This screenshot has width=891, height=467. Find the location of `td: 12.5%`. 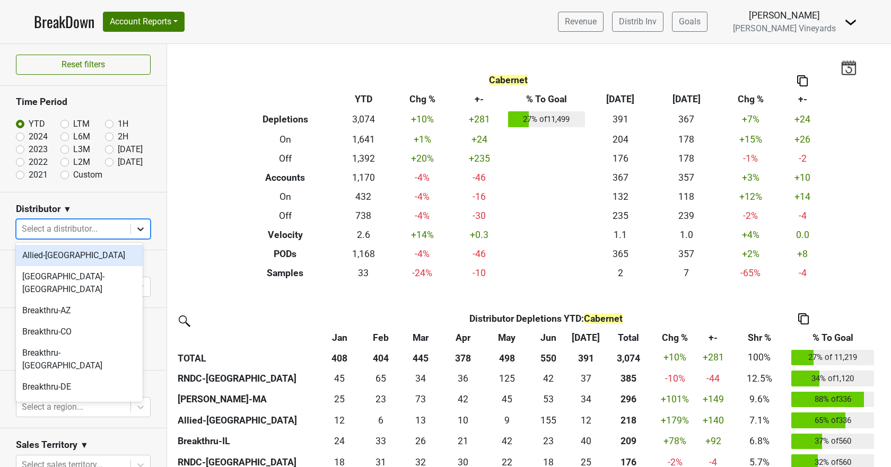

td: 12.5% is located at coordinates (759, 379).